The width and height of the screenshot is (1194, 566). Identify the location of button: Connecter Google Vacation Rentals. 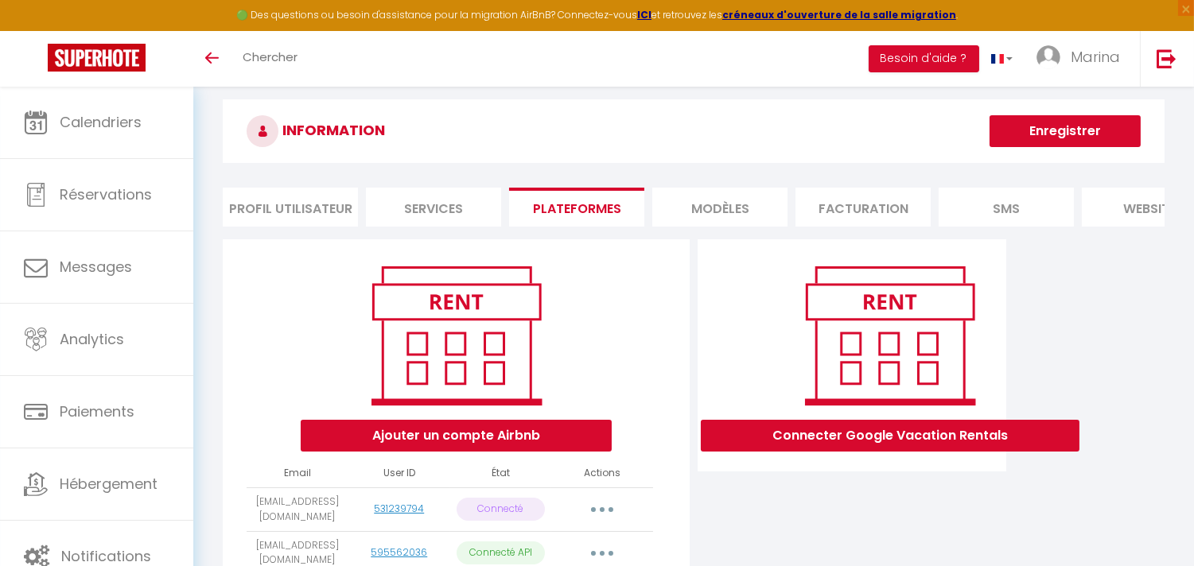
(890, 436).